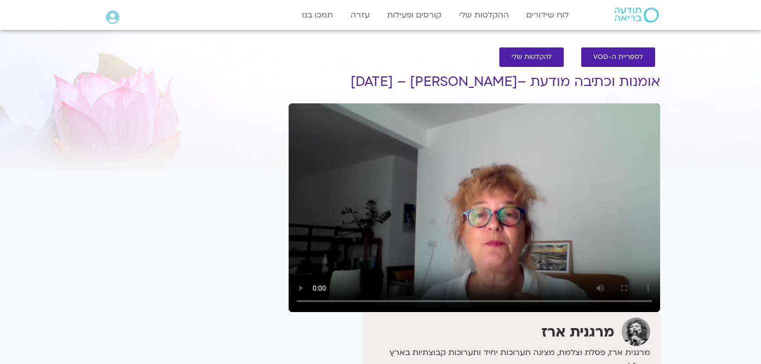 The image size is (761, 364). What do you see at coordinates (578, 332) in the screenshot?
I see `strong: מרגנית ארז` at bounding box center [578, 332].